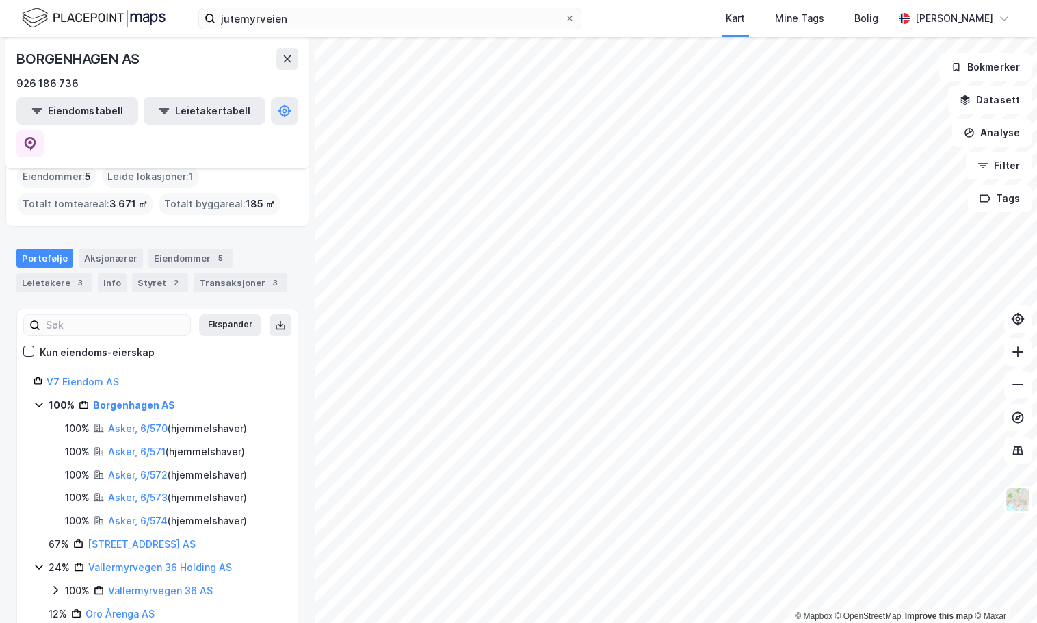  I want to click on span: 5, so click(88, 176).